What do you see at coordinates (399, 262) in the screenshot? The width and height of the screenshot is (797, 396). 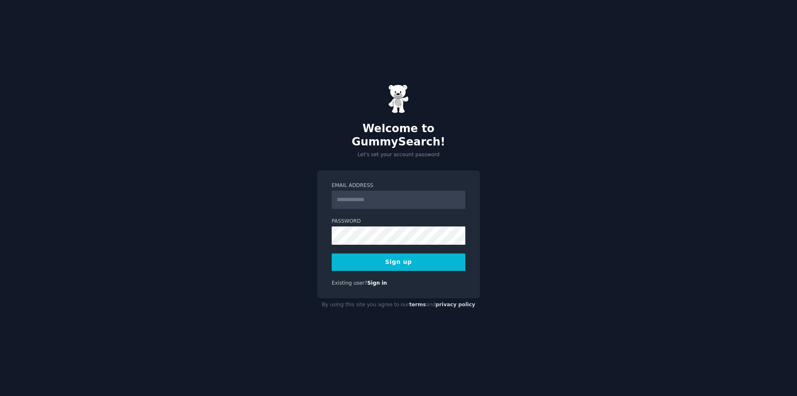 I see `button: Sign up` at bounding box center [399, 262].